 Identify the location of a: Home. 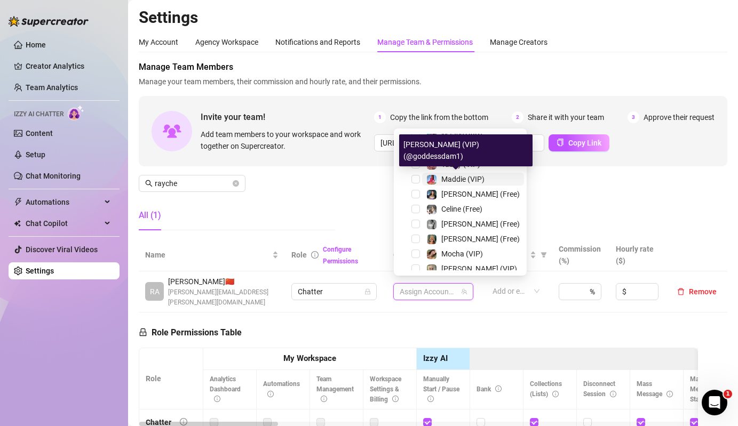
(36, 45).